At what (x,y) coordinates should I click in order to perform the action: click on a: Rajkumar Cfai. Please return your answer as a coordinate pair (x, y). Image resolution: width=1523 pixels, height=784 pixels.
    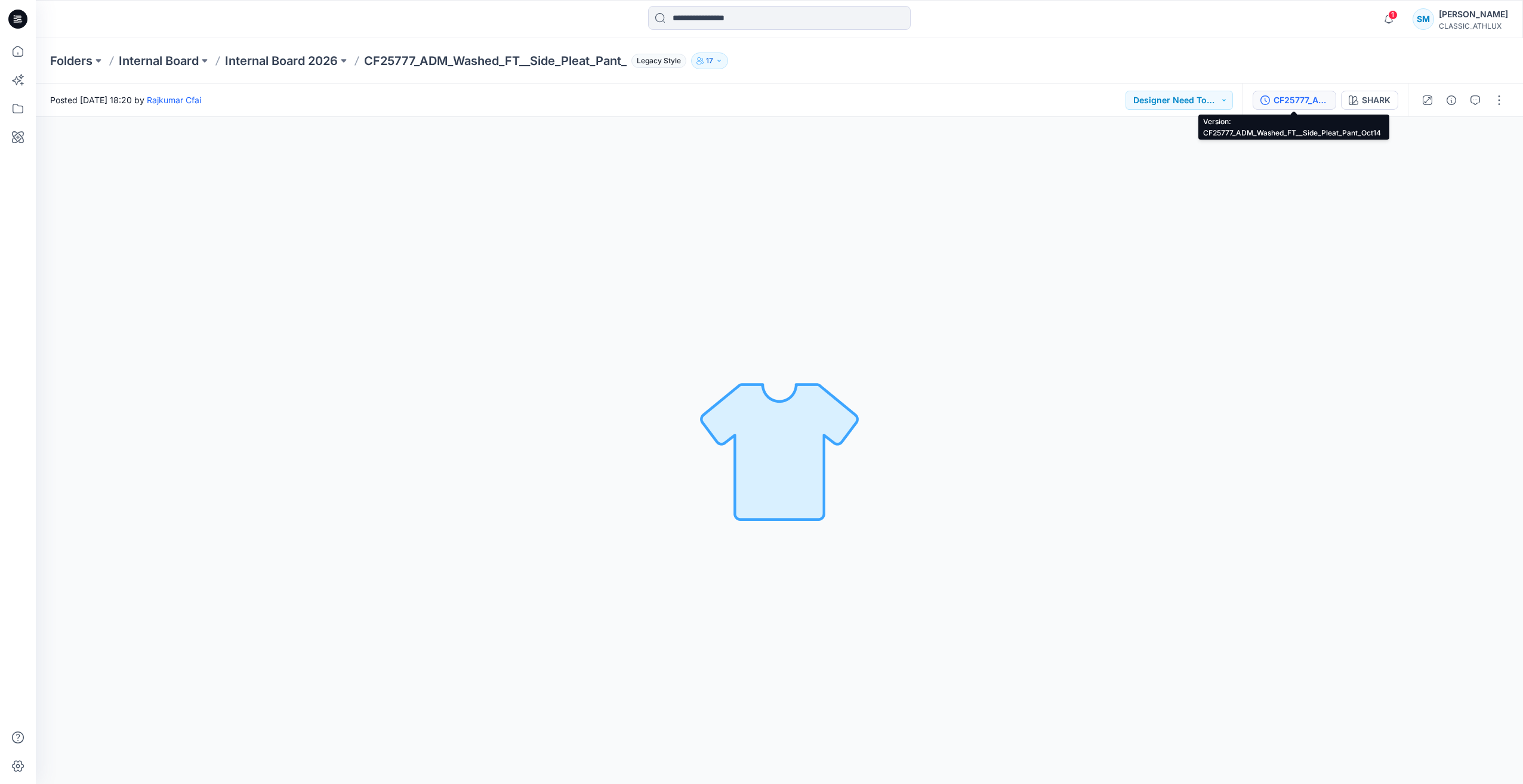
    Looking at the image, I should click on (174, 100).